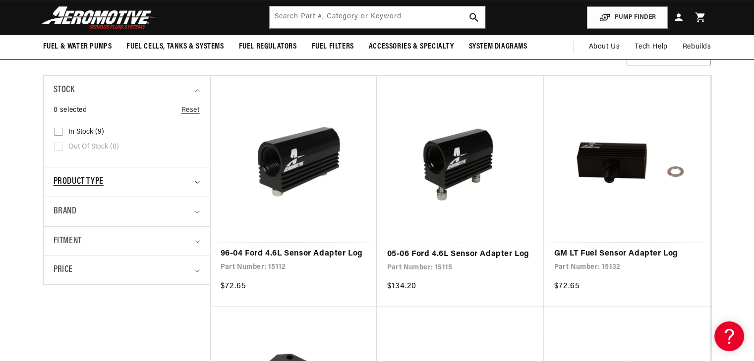 This screenshot has height=361, width=754. I want to click on span: Fuel Filters, so click(333, 47).